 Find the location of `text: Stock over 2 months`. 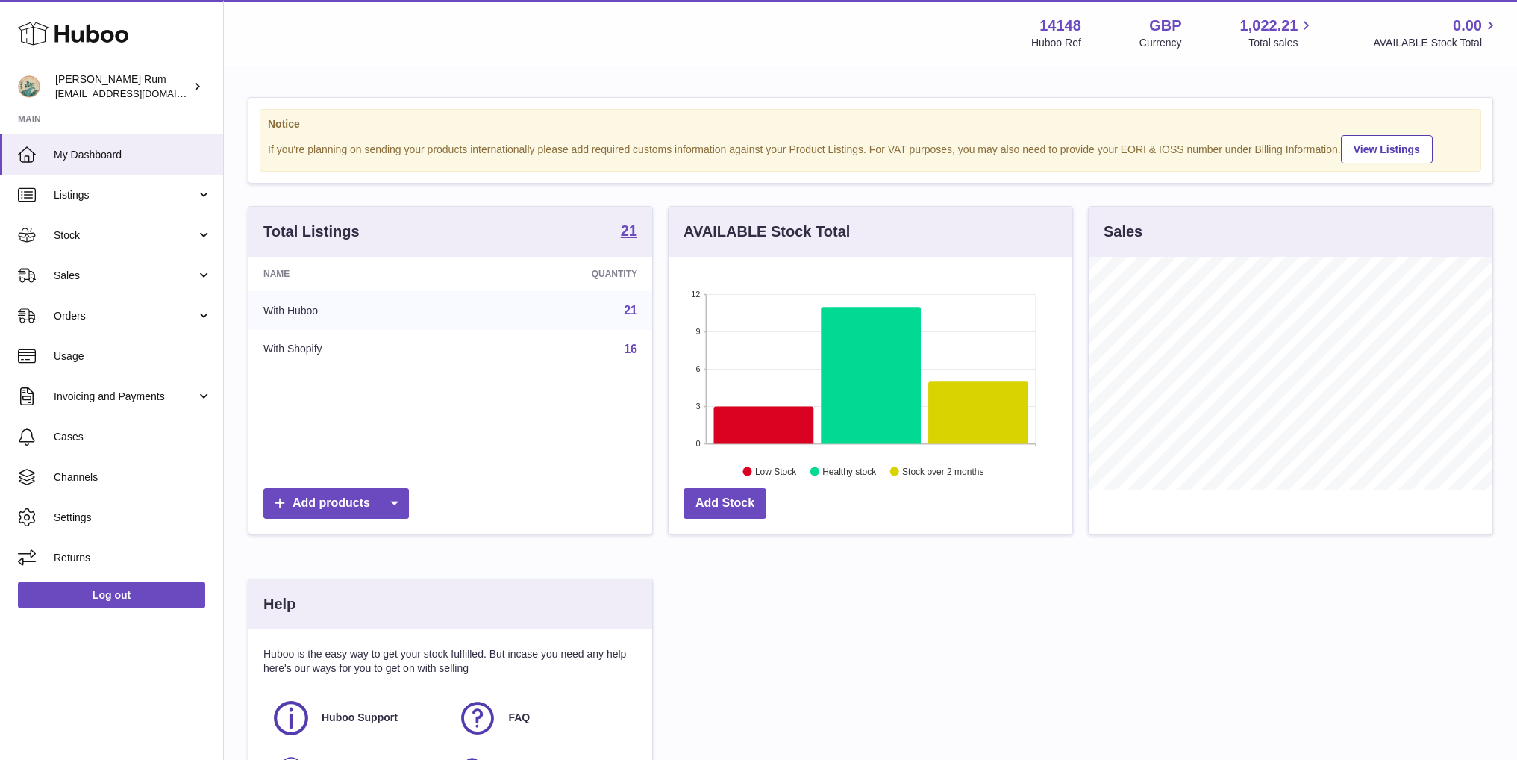

text: Stock over 2 months is located at coordinates (942, 472).